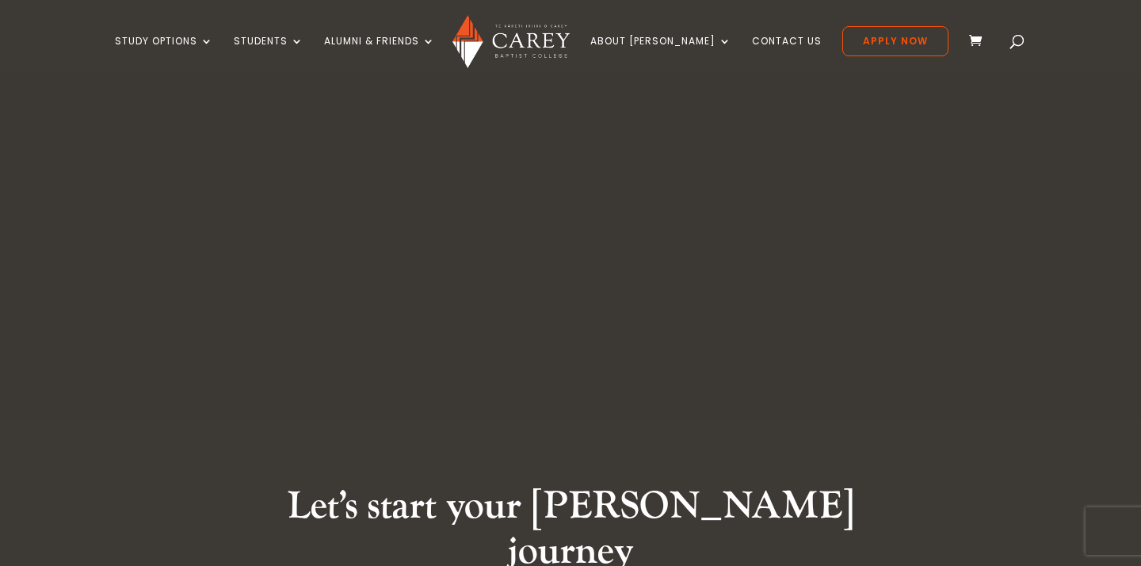  What do you see at coordinates (164, 54) in the screenshot?
I see `a: Study Options` at bounding box center [164, 54].